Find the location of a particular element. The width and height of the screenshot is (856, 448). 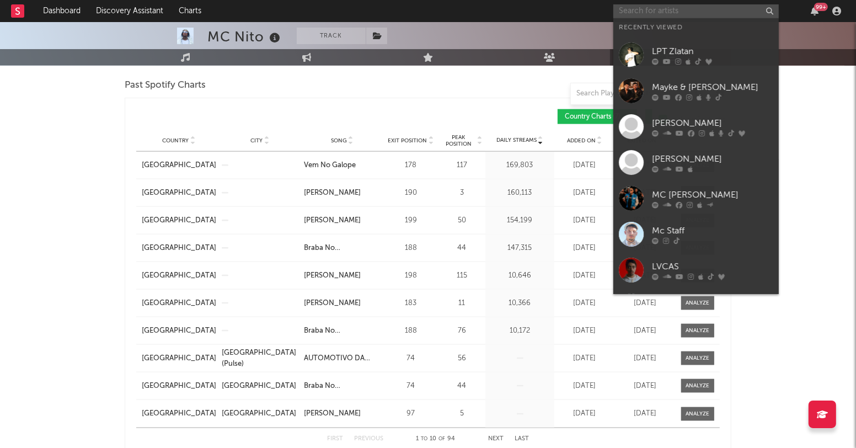

a: Vem No Galope is located at coordinates (342, 165).